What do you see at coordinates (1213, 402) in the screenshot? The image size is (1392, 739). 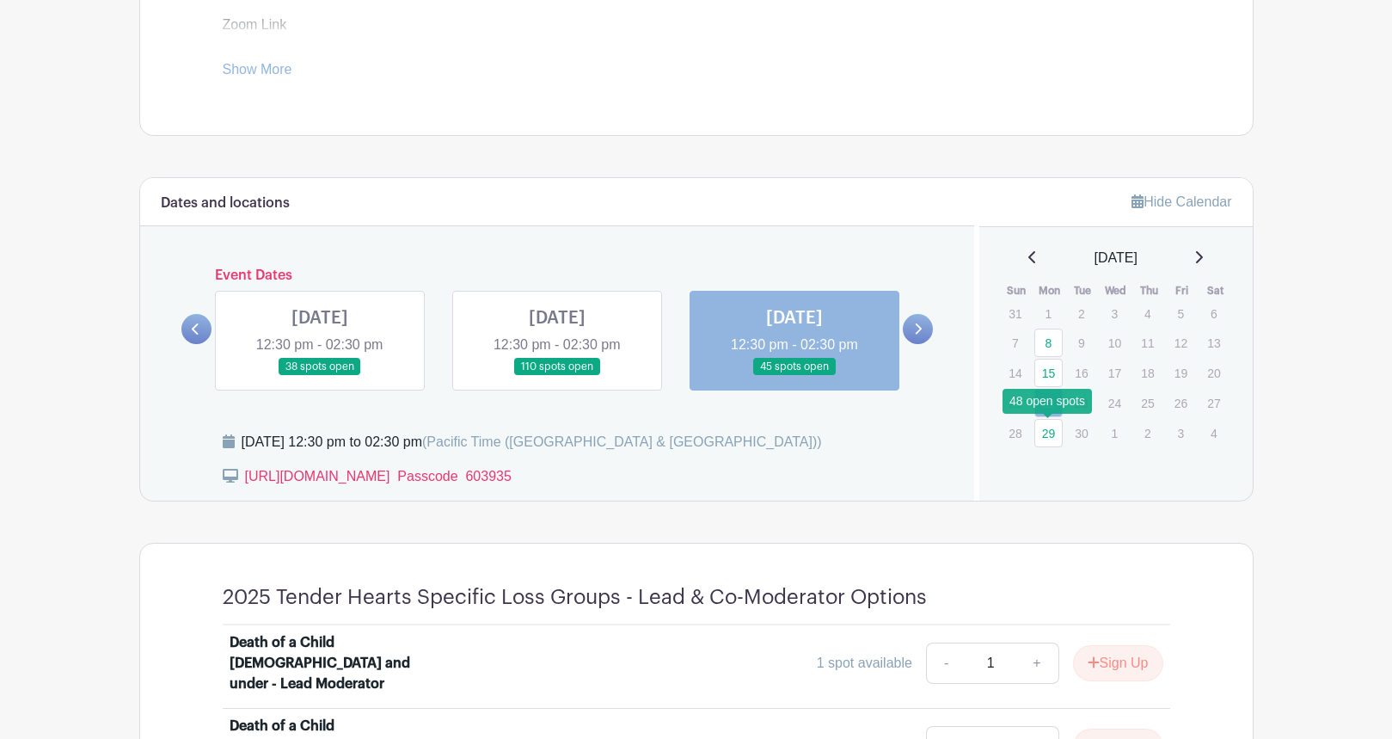 I see `p: 27` at bounding box center [1213, 402].